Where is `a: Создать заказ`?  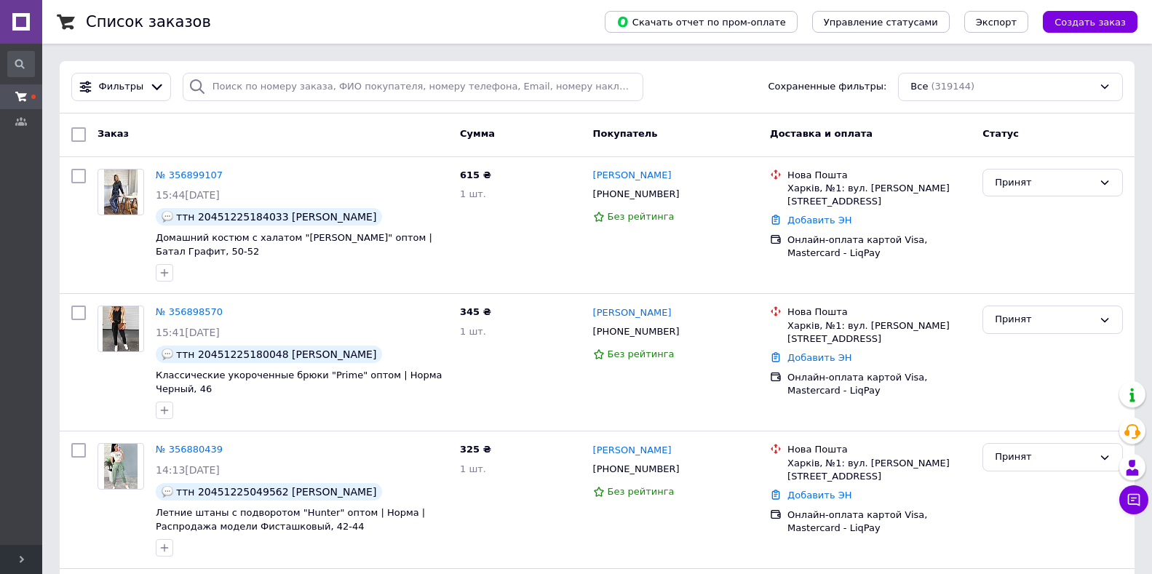
a: Создать заказ is located at coordinates (1083, 21).